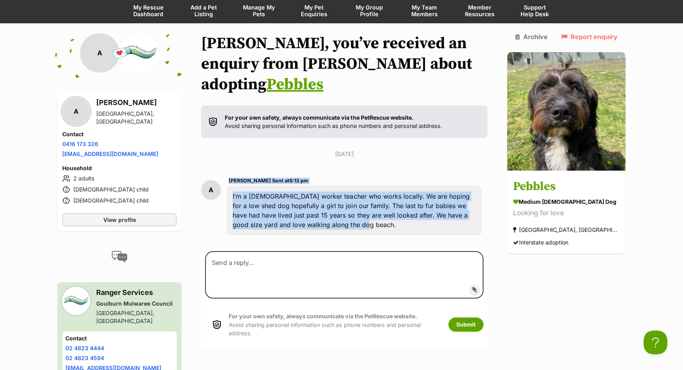 This screenshot has width=683, height=370. Describe the element at coordinates (589, 37) in the screenshot. I see `a: Report enquiry` at that location.